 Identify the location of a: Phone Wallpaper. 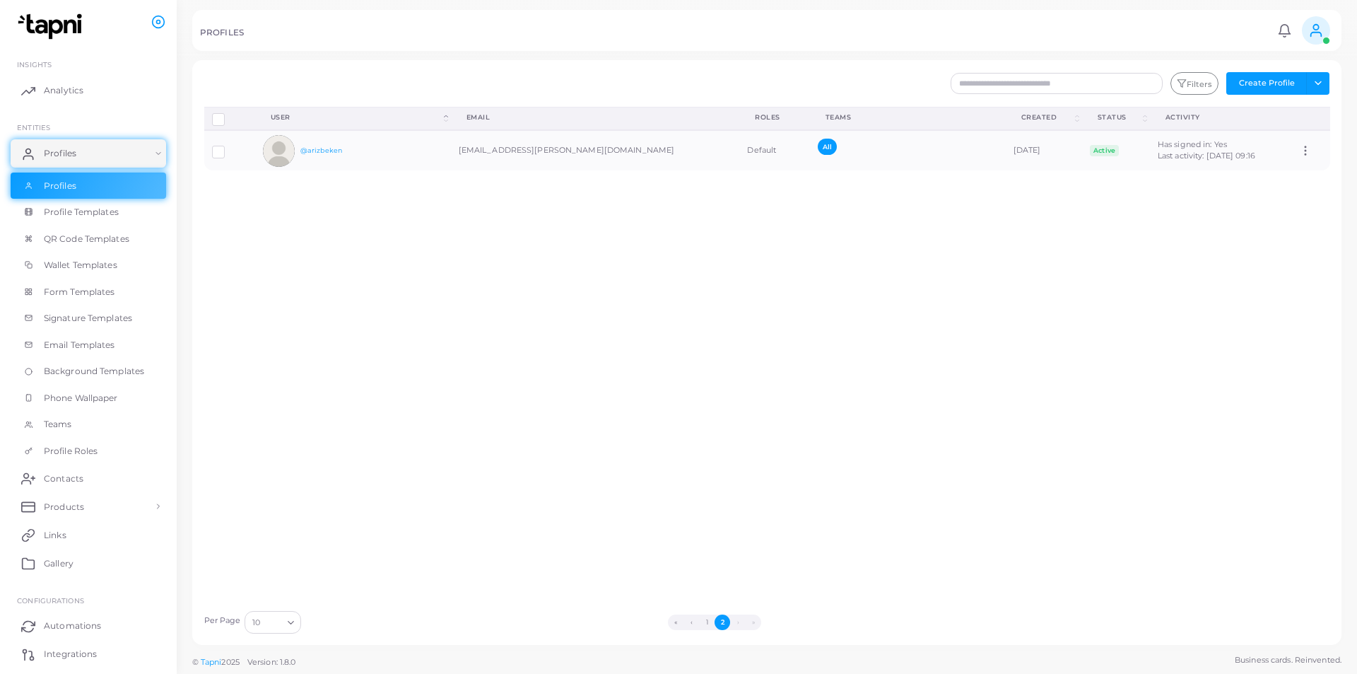
(88, 398).